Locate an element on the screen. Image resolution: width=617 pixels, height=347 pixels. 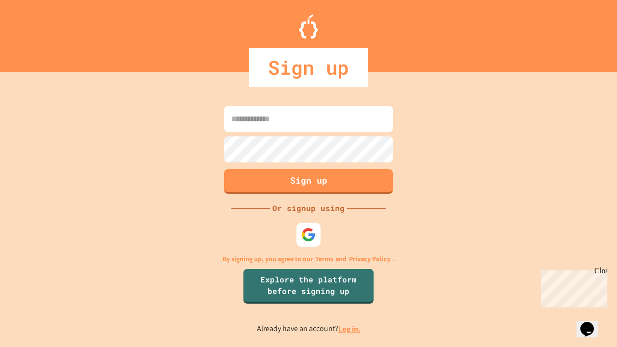
div: Or signup using is located at coordinates (308, 208).